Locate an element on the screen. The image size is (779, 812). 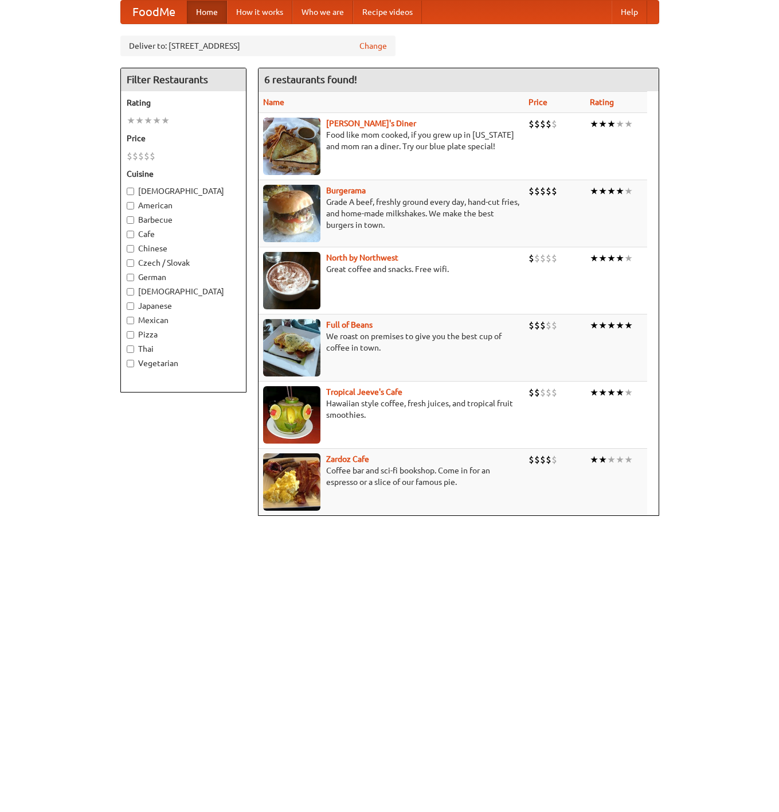
input: Barbecue is located at coordinates (130, 220).